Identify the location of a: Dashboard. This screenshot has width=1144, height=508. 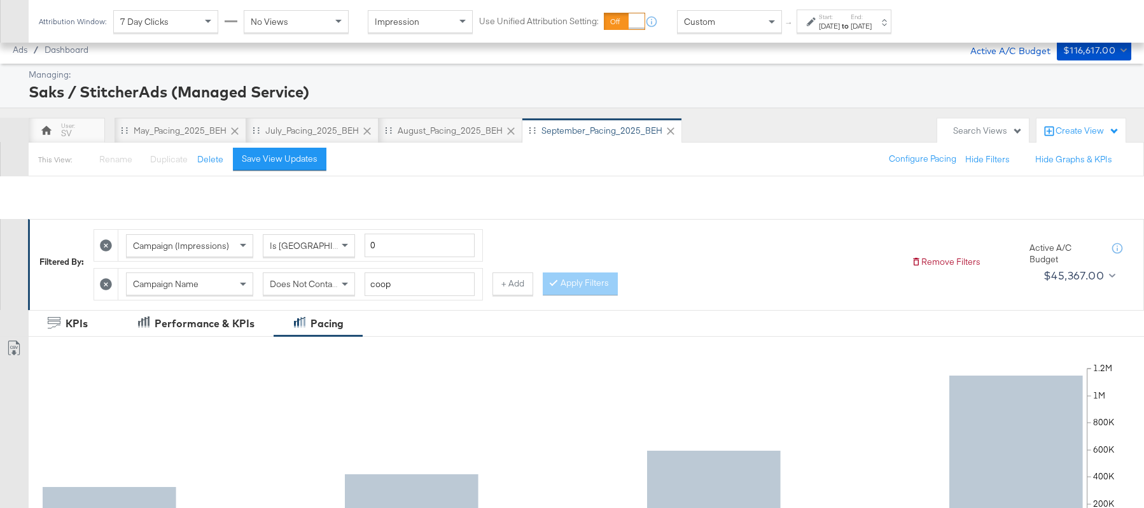
(66, 50).